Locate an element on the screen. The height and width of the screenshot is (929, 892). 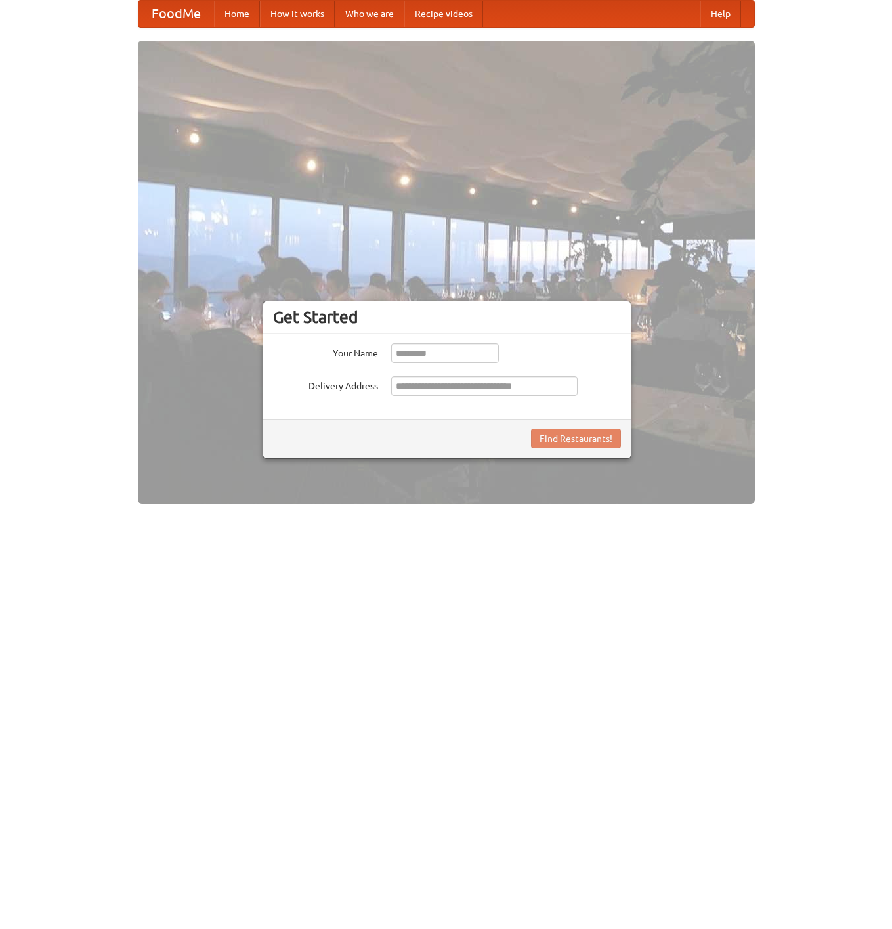
a: Help is located at coordinates (721, 14).